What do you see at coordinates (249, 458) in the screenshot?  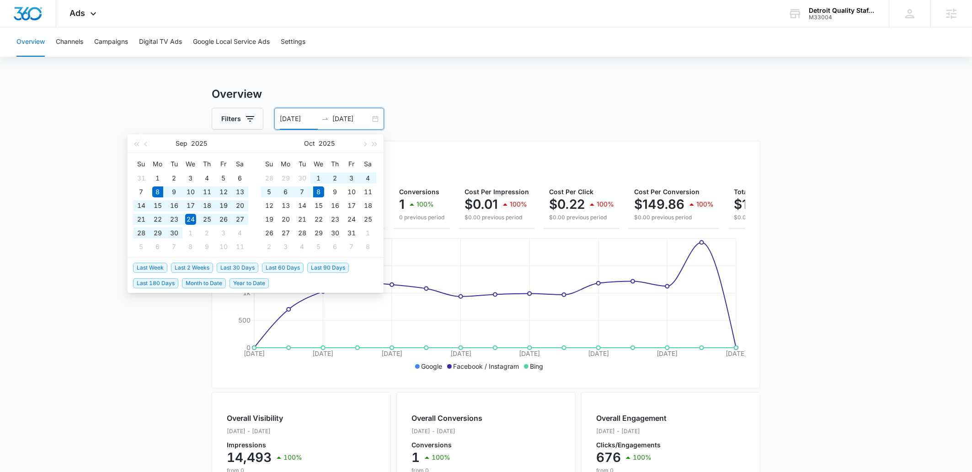 I see `p: 14,493` at bounding box center [249, 458].